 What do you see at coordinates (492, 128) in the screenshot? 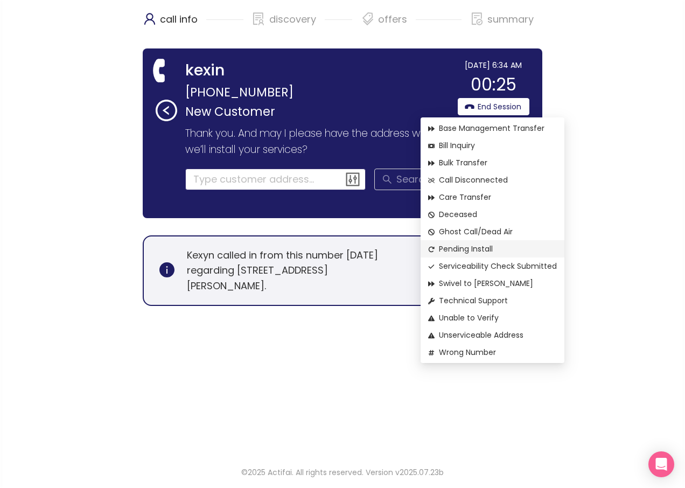
I see `span: Base Management Transfer` at bounding box center [492, 128].